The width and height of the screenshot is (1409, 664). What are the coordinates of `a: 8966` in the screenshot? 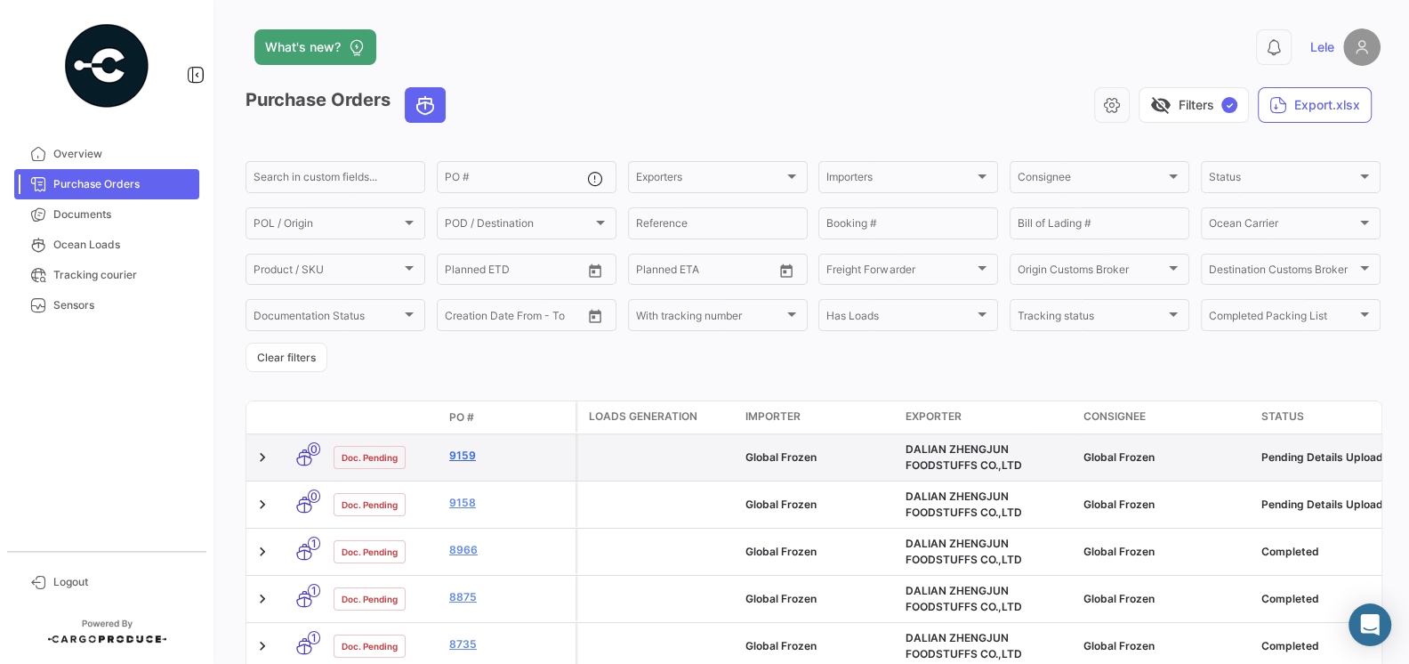 It's located at (509, 550).